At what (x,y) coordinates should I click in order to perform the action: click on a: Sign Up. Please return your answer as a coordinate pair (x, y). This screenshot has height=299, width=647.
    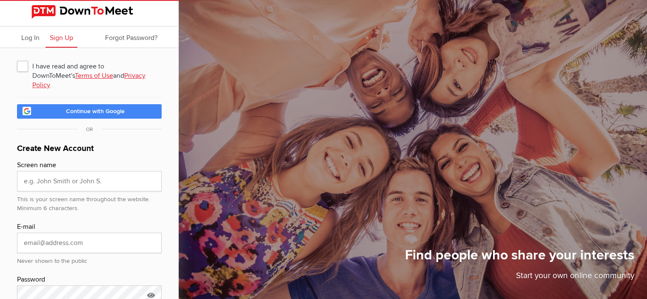
    Looking at the image, I should click on (61, 37).